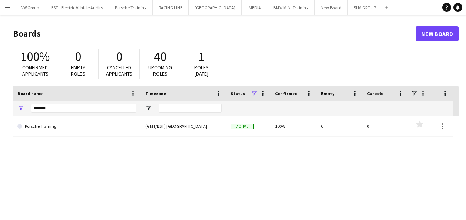  Describe the element at coordinates (201, 57) in the screenshot. I see `span: 1` at that location.